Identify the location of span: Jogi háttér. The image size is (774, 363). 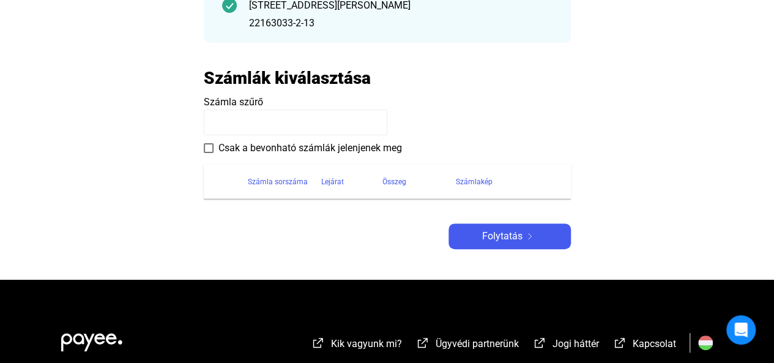
(576, 343).